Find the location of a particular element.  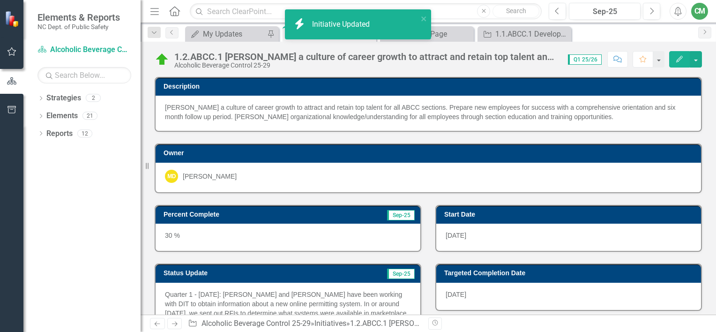

a: Strategies is located at coordinates (64, 98).